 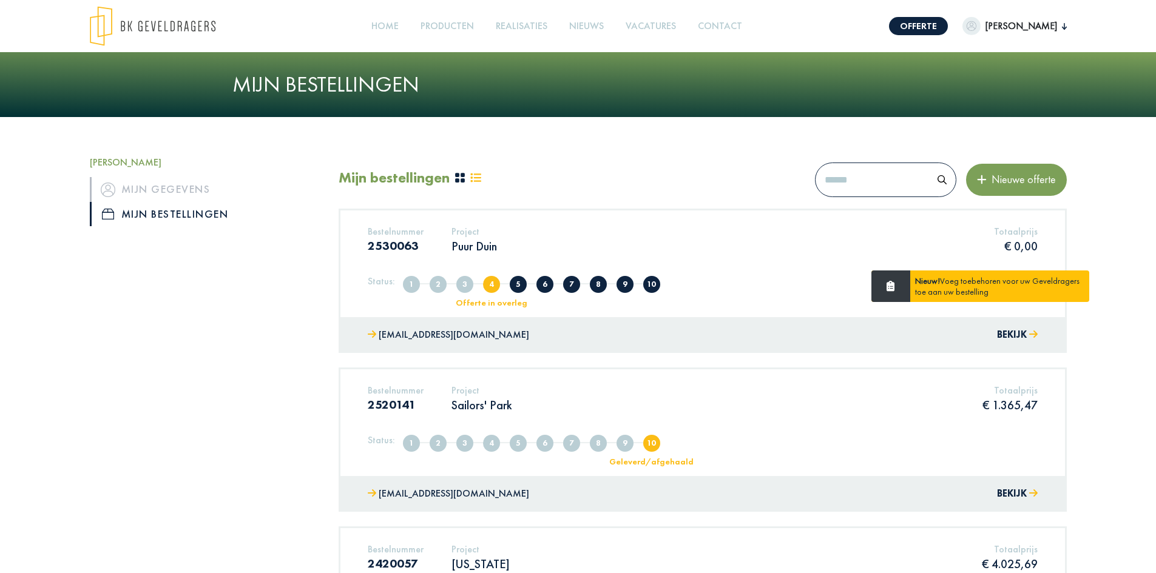 I want to click on a: Vacatures, so click(x=650, y=26).